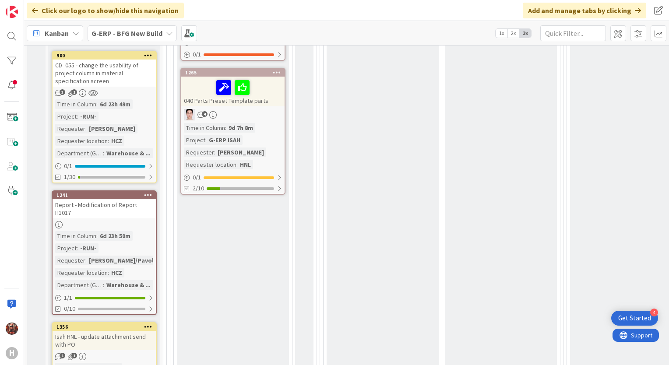 The image size is (669, 365). Describe the element at coordinates (654, 312) in the screenshot. I see `div: 4` at that location.